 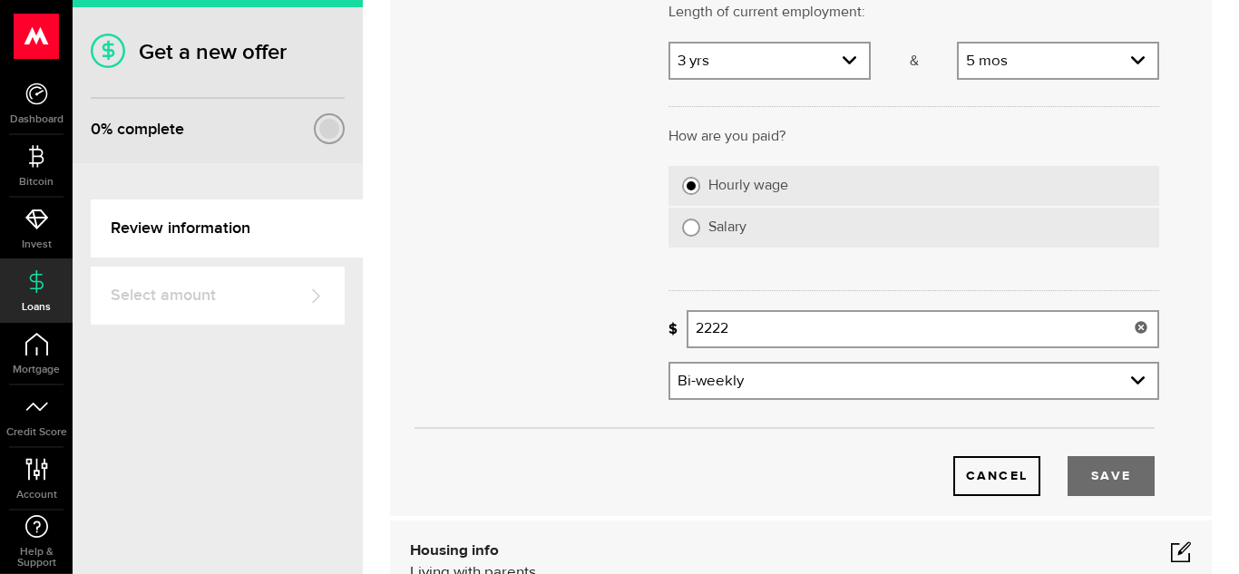 What do you see at coordinates (997, 476) in the screenshot?
I see `button: Cancel` at bounding box center [997, 476].